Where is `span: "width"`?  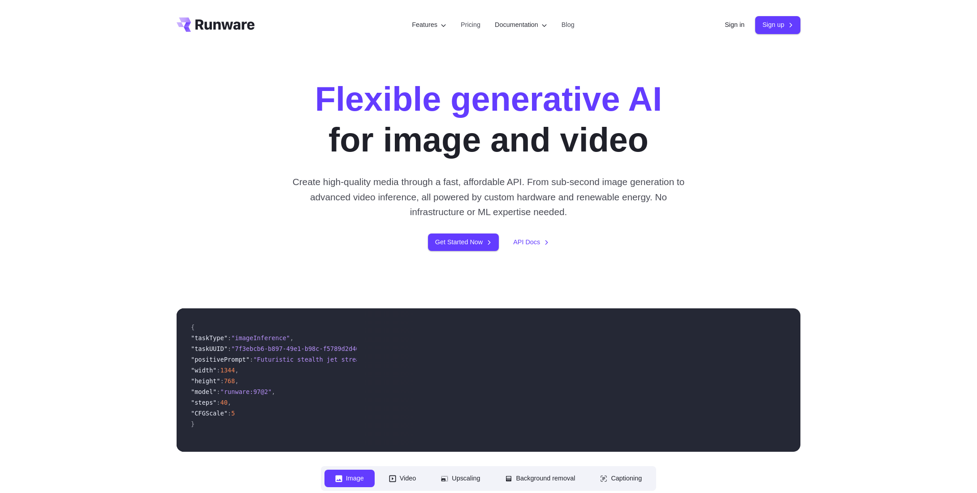 span: "width" is located at coordinates (204, 370).